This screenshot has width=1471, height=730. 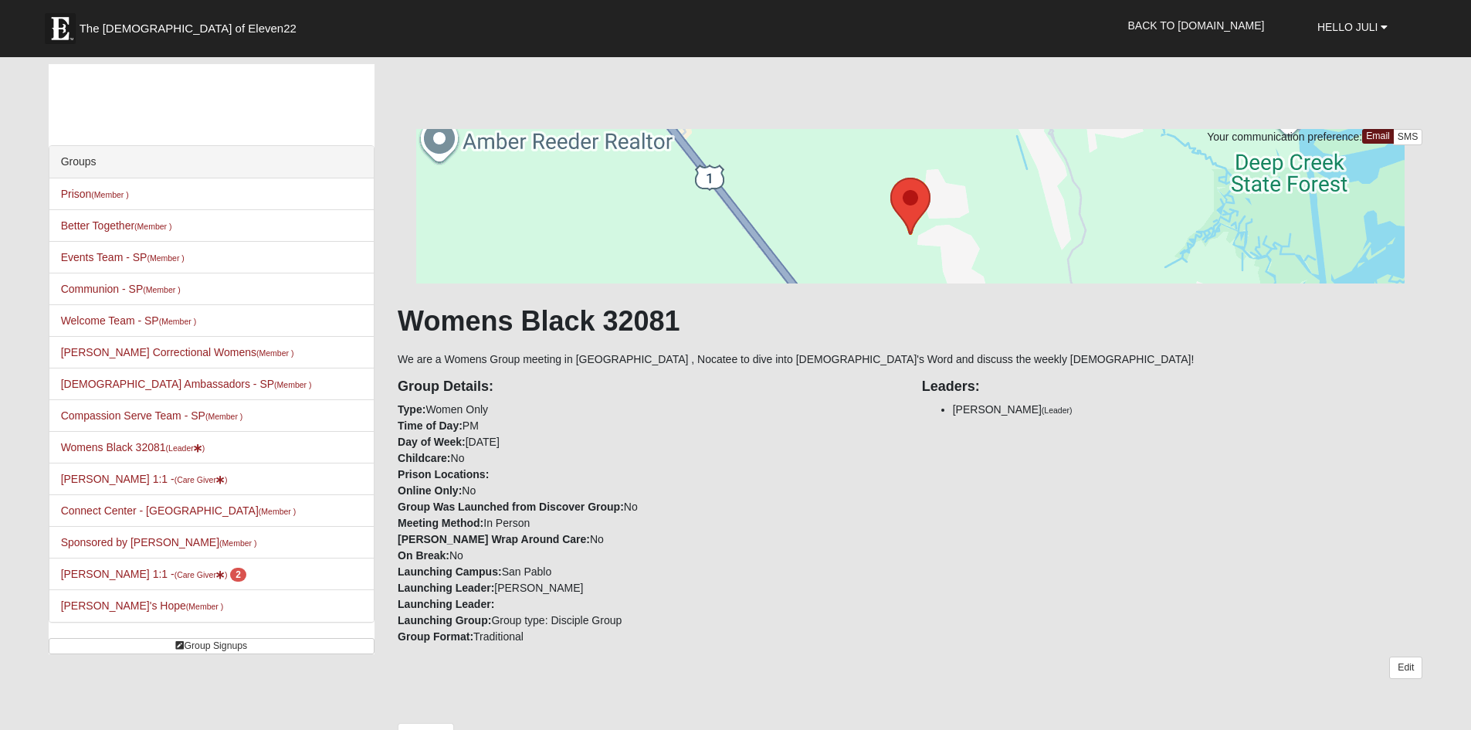 What do you see at coordinates (60, 29) in the screenshot?
I see `img: Eleven22 logo` at bounding box center [60, 29].